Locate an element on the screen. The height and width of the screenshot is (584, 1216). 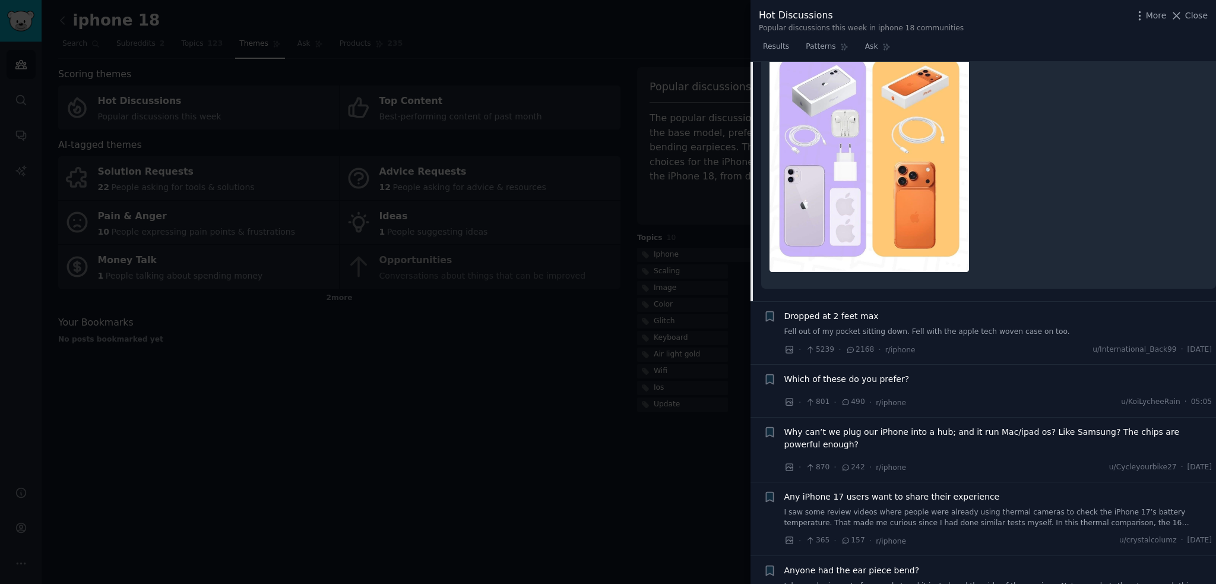
div: Popular discussions this week in iphone 18 communities is located at coordinates (861, 29).